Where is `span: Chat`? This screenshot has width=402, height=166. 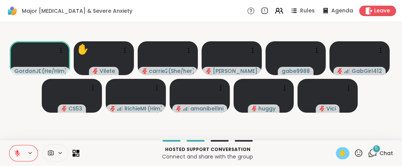
span: Chat is located at coordinates (387, 154).